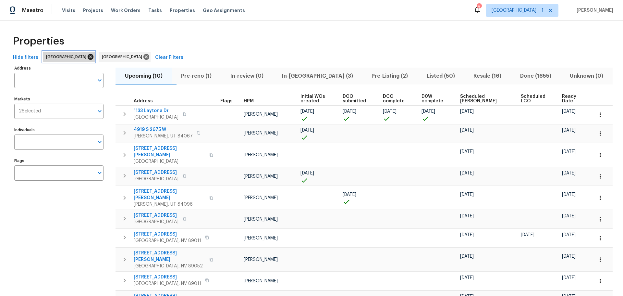 This screenshot has height=296, width=623. What do you see at coordinates (196, 76) in the screenshot?
I see `span: Pre-reno (1)` at bounding box center [196, 76].